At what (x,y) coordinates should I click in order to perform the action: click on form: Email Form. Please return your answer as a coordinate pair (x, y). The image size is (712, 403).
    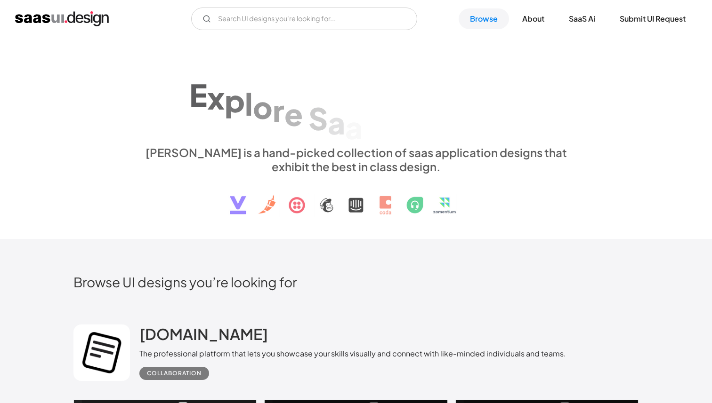
    Looking at the image, I should click on (304, 19).